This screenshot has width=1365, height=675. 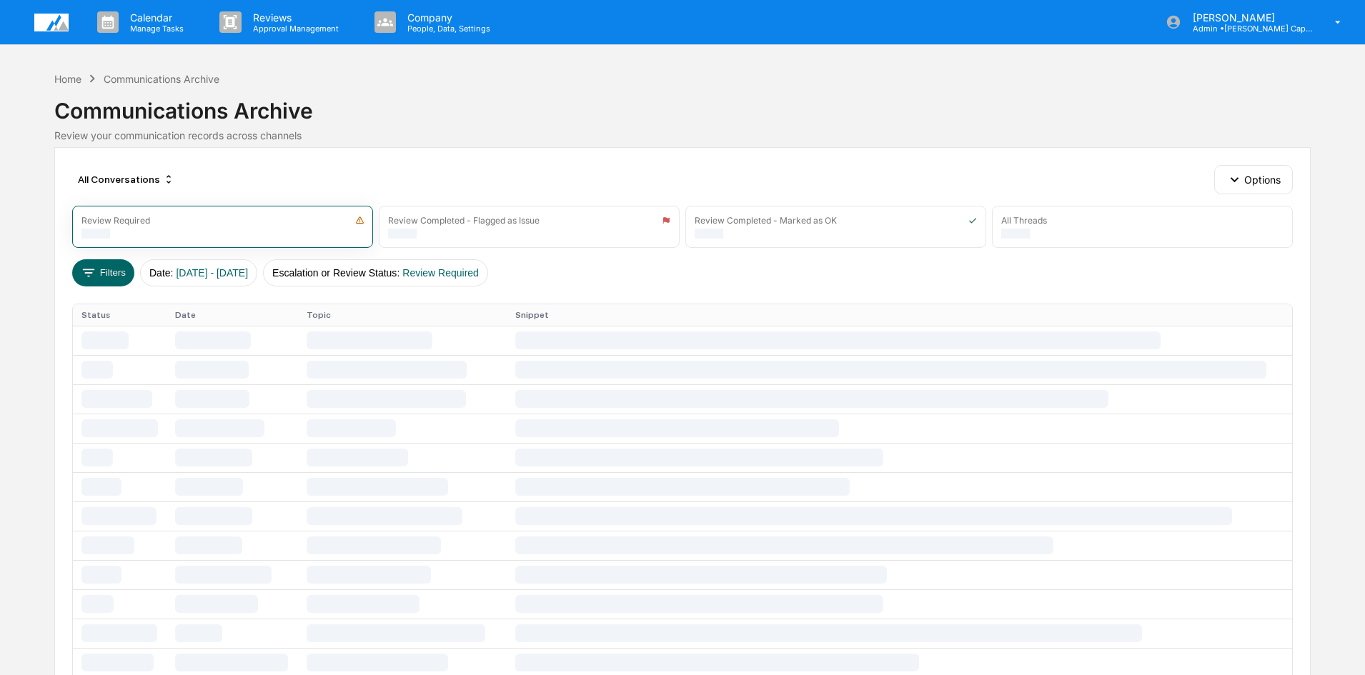 I want to click on div: Home, so click(x=68, y=79).